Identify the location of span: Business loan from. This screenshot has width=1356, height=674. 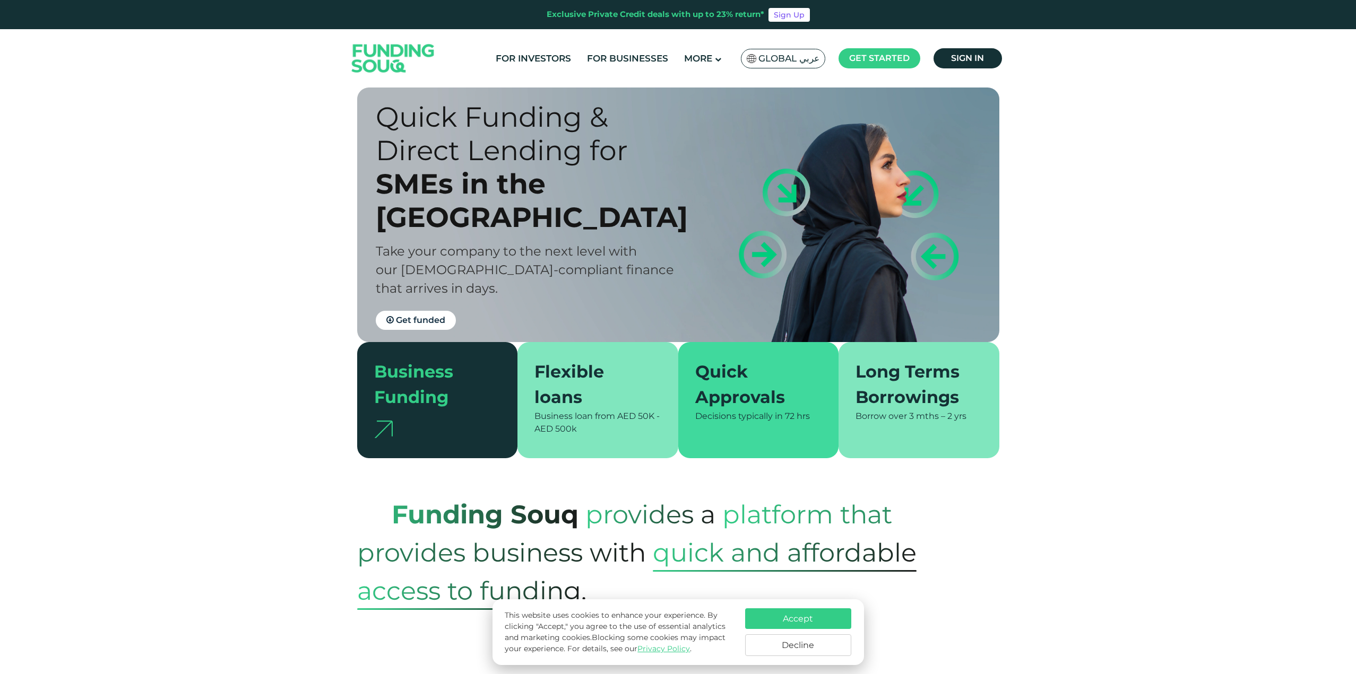
(575, 416).